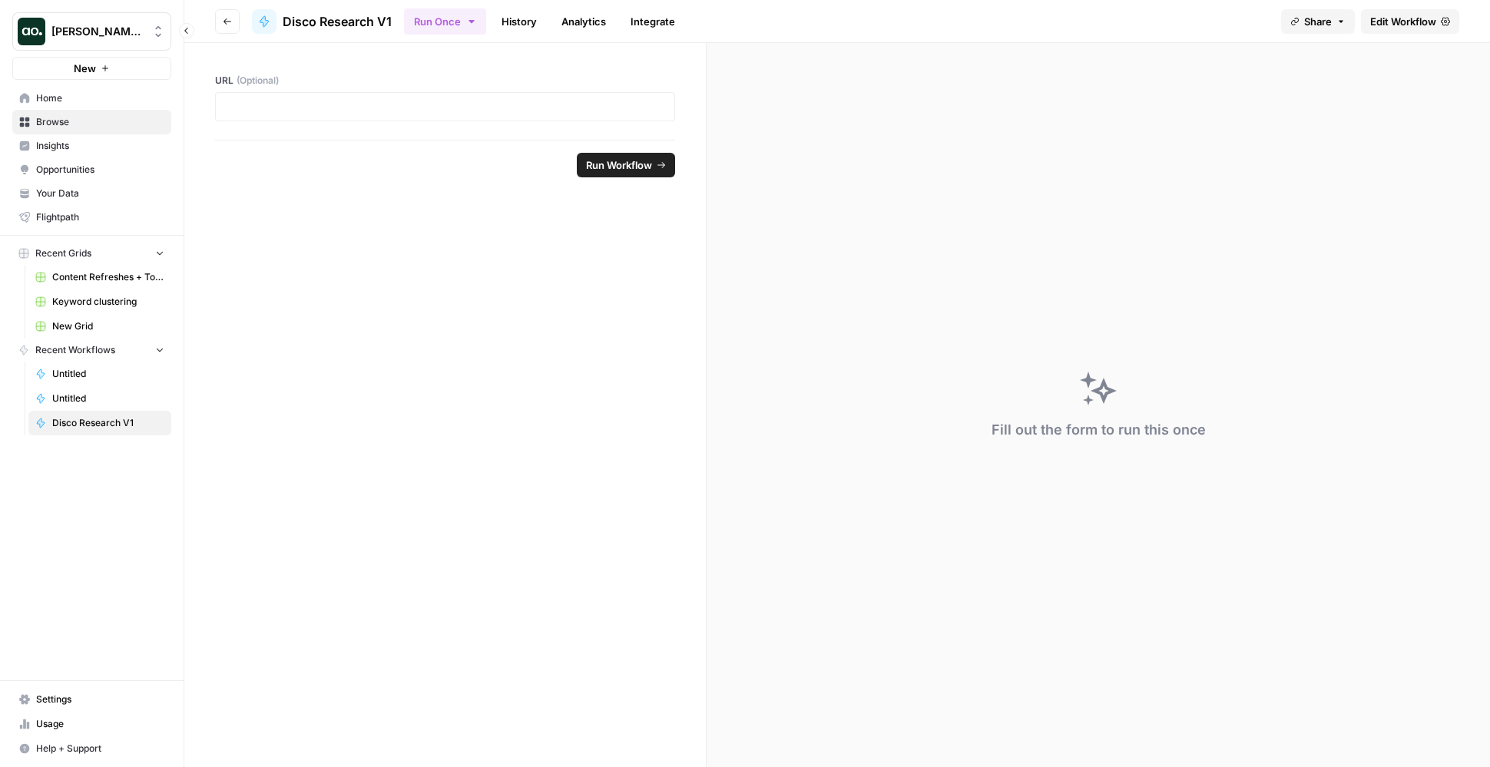  What do you see at coordinates (91, 350) in the screenshot?
I see `button: Recent Workflows` at bounding box center [91, 350].